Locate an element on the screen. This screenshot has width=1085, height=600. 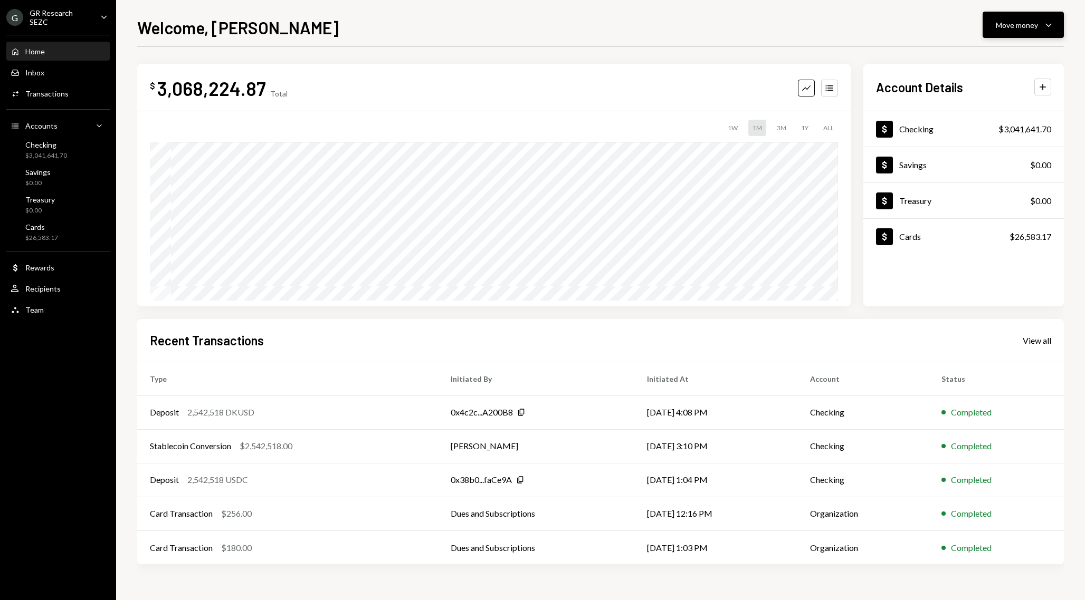
th: Initiated By is located at coordinates (536, 379).